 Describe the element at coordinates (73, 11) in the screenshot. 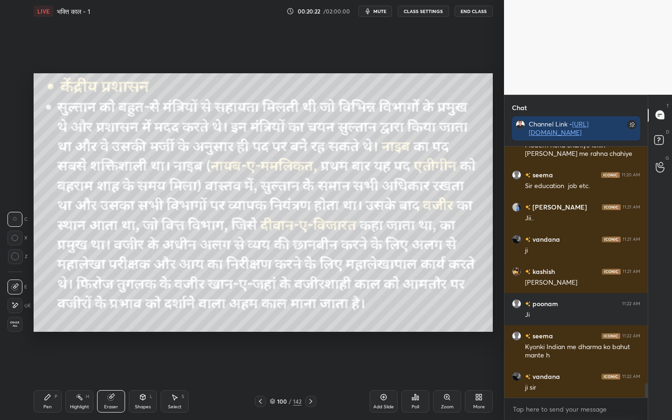

I see `h4: भक्ति काल - 1` at that location.